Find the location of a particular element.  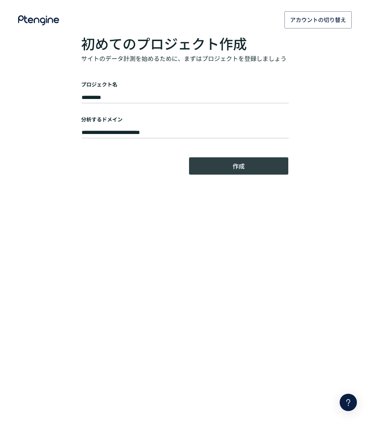

span: アカウントの切り替え is located at coordinates (318, 20).